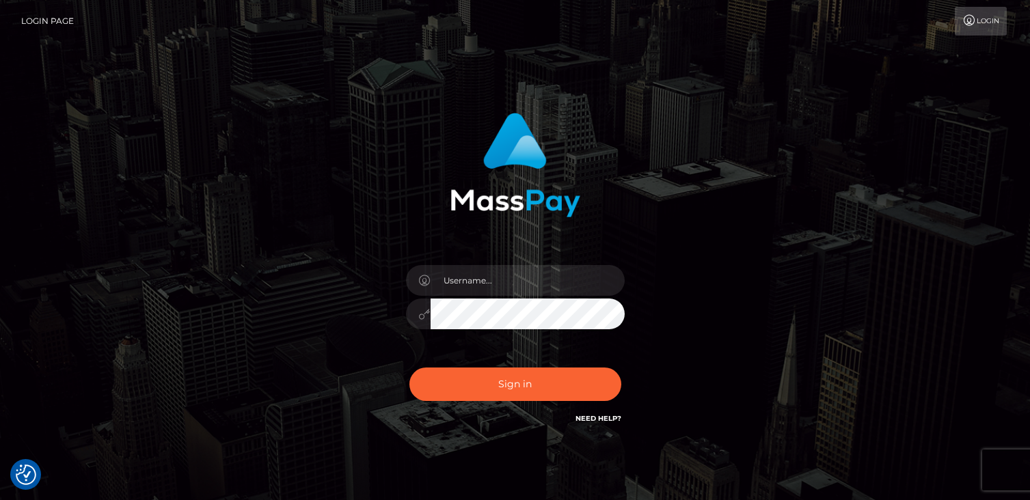  I want to click on input: Username..., so click(528, 280).